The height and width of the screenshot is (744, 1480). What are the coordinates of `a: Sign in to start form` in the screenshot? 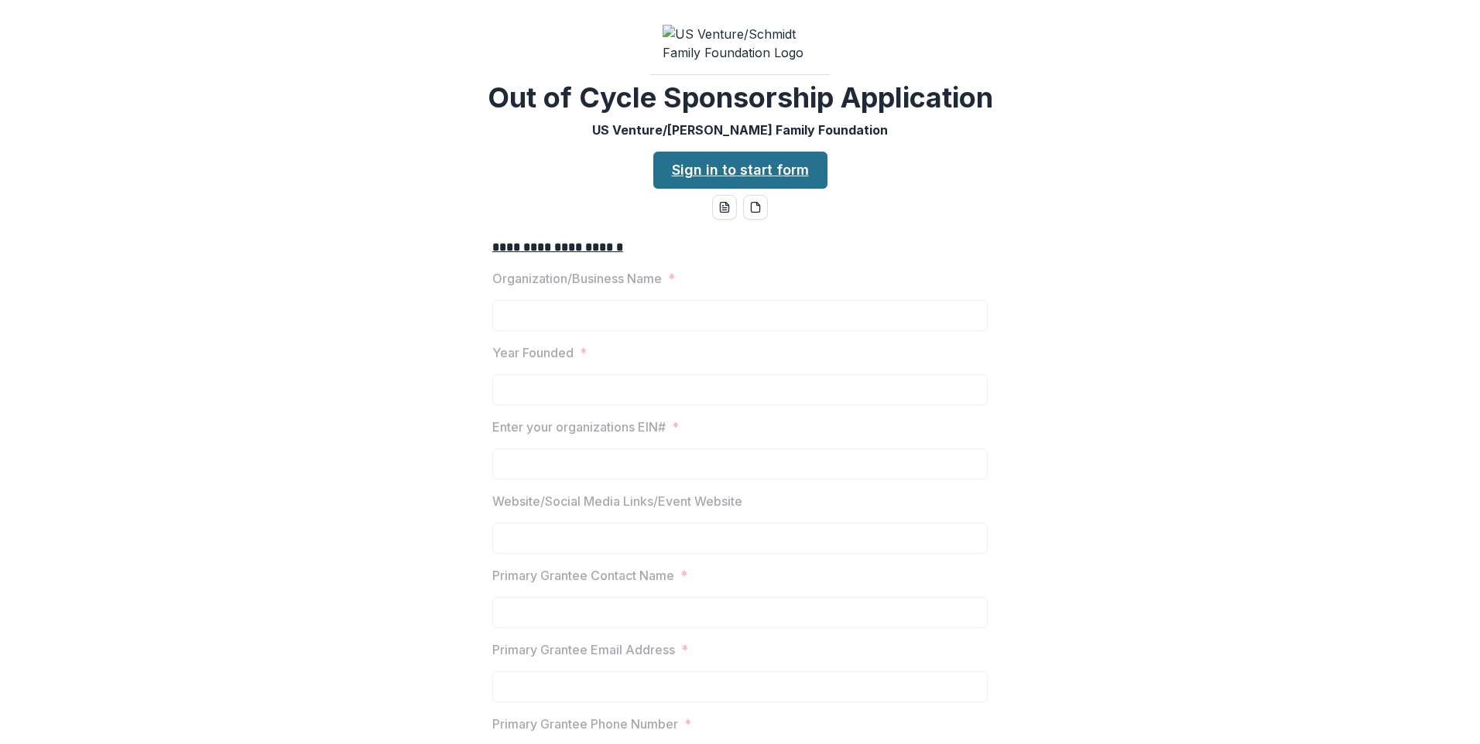 It's located at (740, 170).